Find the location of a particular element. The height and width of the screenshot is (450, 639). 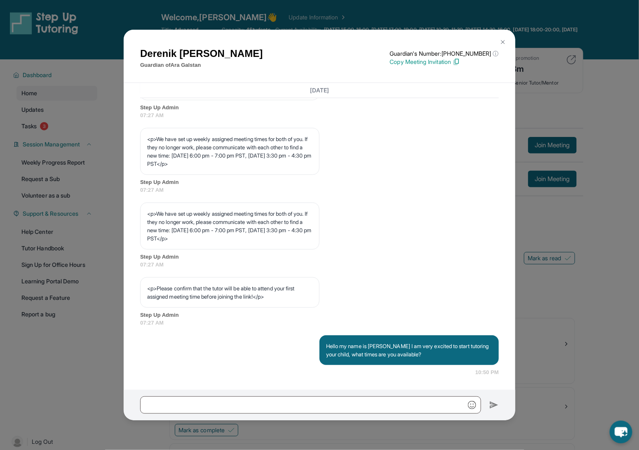

img: Emoji is located at coordinates (472, 405).